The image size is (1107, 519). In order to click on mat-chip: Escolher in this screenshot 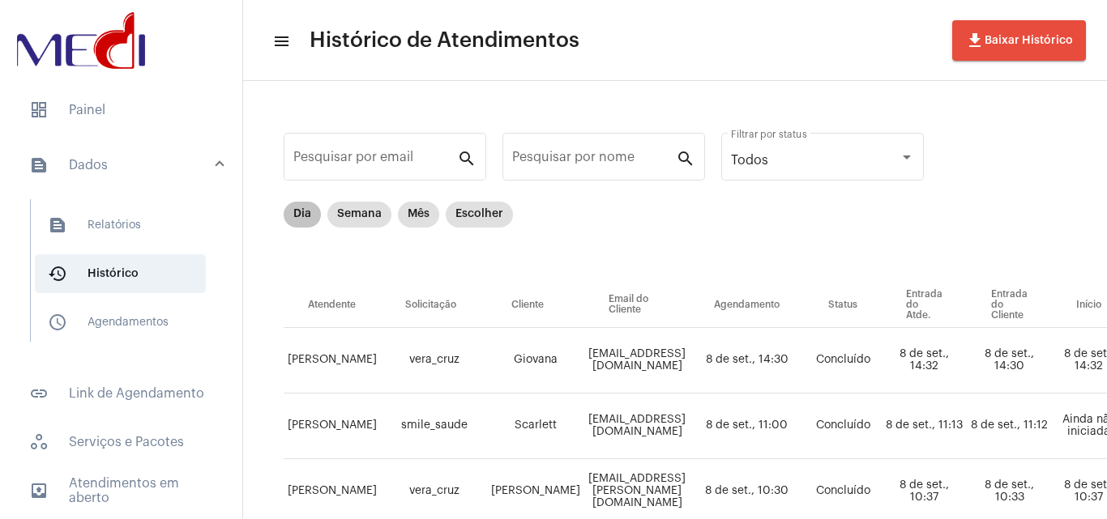, I will do `click(479, 215)`.